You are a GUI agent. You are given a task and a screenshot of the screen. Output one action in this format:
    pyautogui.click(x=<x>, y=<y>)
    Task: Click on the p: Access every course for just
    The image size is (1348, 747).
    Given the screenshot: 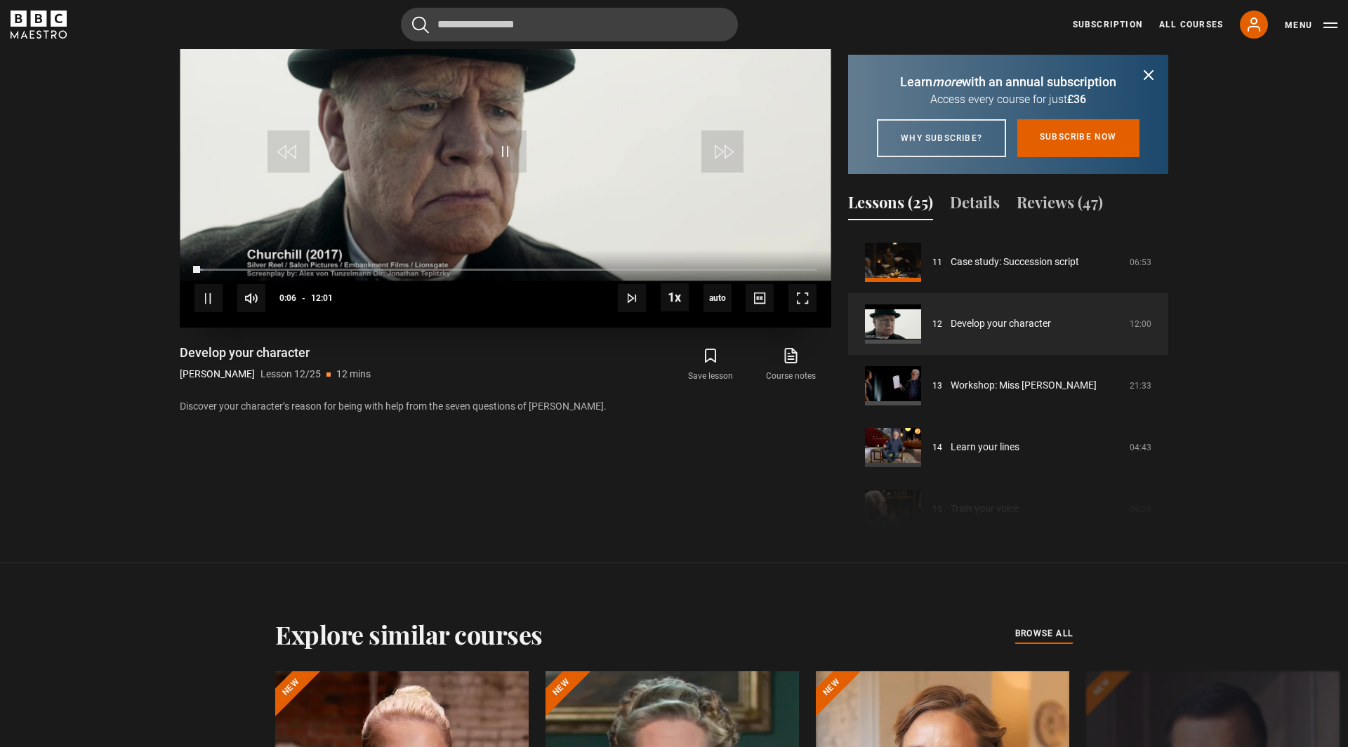 What is the action you would take?
    pyautogui.click(x=1008, y=100)
    